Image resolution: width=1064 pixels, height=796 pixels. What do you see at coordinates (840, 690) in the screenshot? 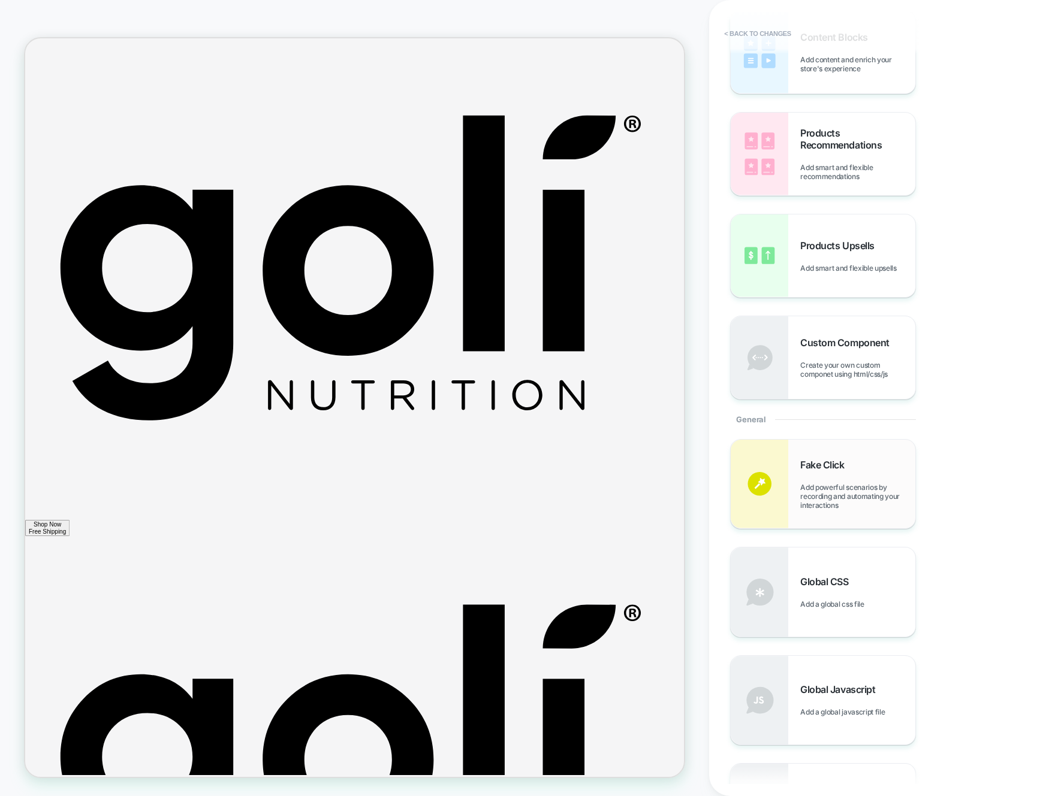
I see `span: Global Javascript` at bounding box center [840, 690].